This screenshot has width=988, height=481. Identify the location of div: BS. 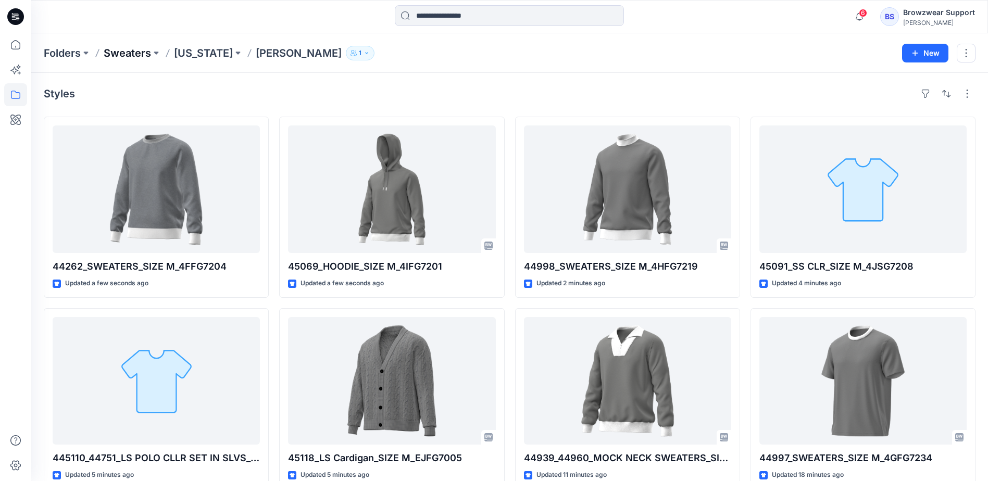
(890, 17).